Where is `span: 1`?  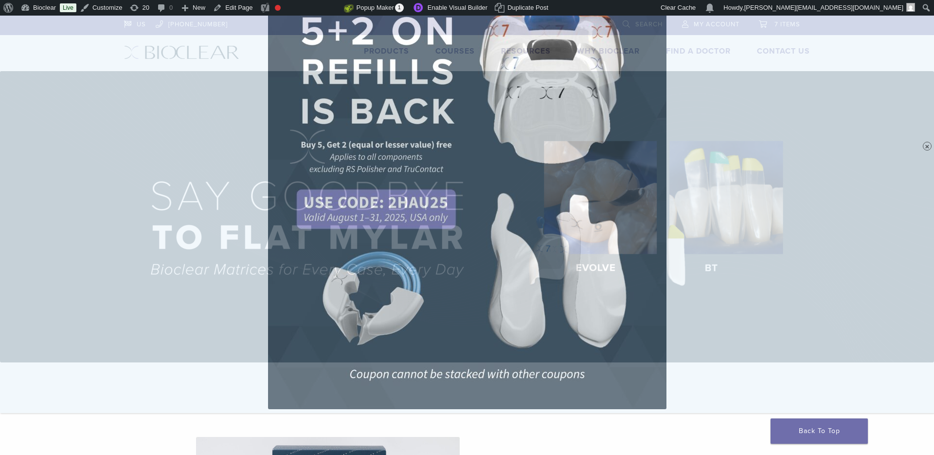 span: 1 is located at coordinates (400, 8).